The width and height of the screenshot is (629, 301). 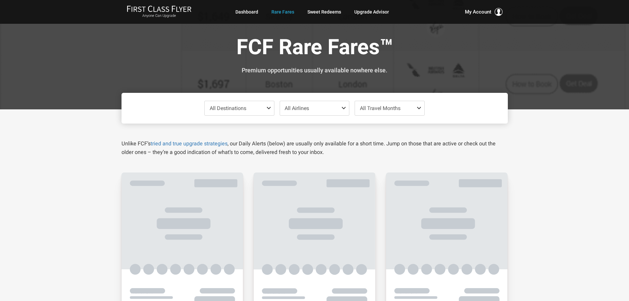 What do you see at coordinates (380, 108) in the screenshot?
I see `span: All Travel Months` at bounding box center [380, 108].